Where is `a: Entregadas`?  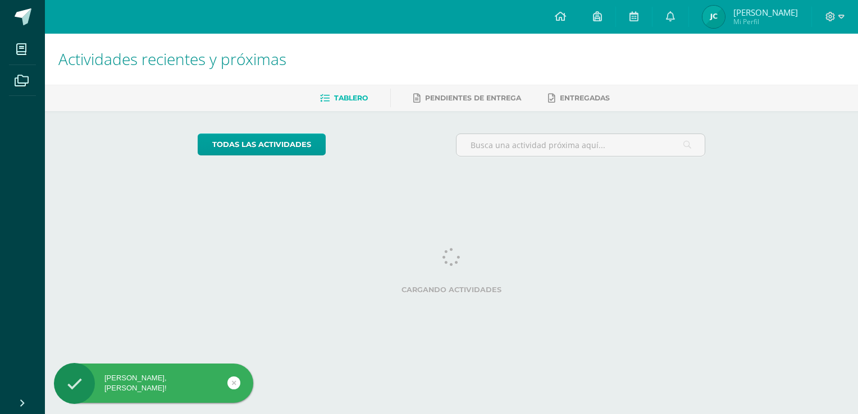 a: Entregadas is located at coordinates (579, 98).